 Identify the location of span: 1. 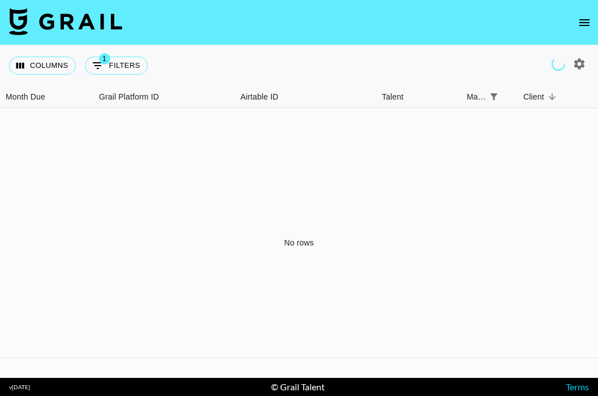
(105, 59).